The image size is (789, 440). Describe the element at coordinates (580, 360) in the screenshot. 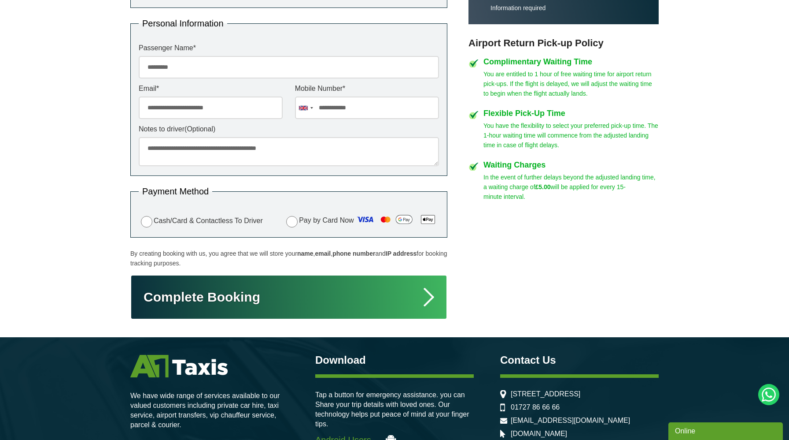

I see `h3: Contact Us` at that location.